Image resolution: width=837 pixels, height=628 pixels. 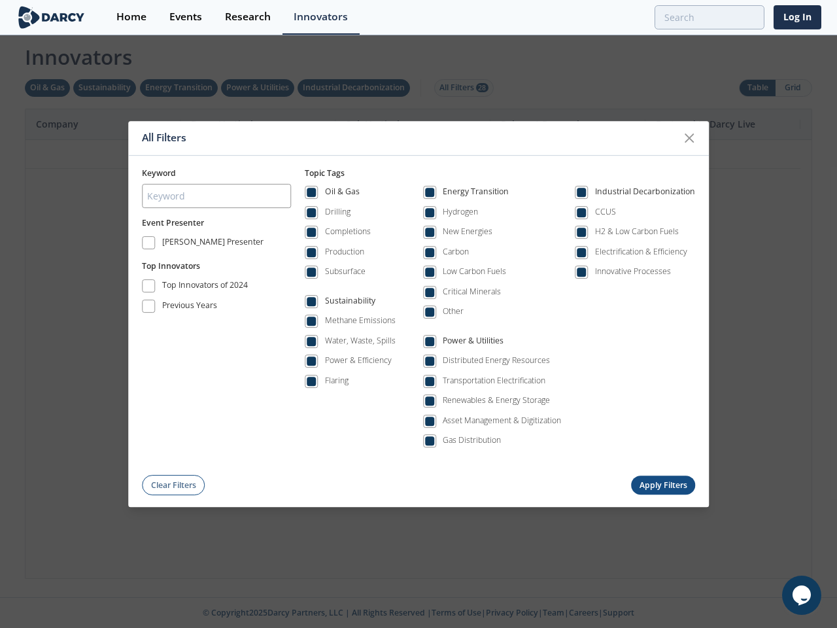 What do you see at coordinates (173, 223) in the screenshot?
I see `button: Event Presenter` at bounding box center [173, 223].